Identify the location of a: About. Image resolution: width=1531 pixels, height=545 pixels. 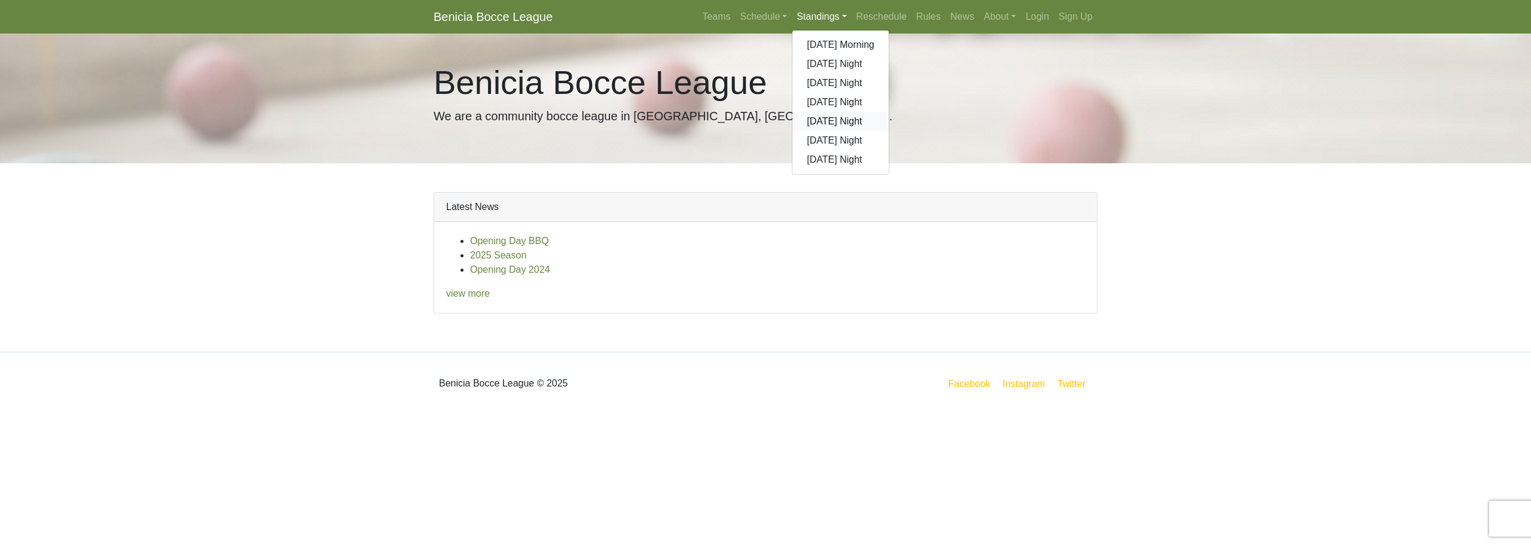
(1000, 17).